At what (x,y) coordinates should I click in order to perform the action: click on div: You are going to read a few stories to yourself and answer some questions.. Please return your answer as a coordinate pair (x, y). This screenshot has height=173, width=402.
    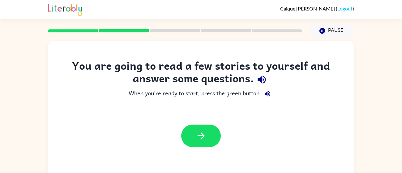
    Looking at the image, I should click on (201, 74).